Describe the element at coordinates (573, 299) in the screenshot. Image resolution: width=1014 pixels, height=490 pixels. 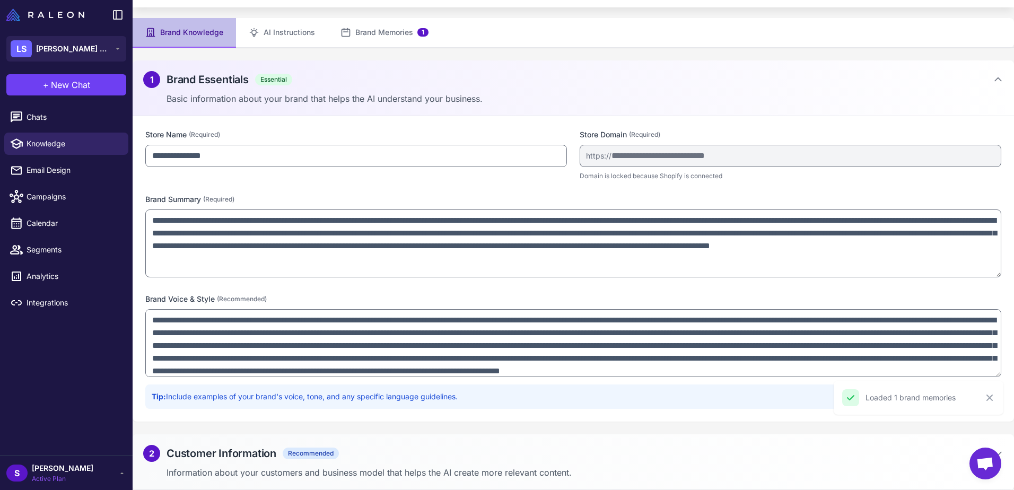
I see `label: Brand Voice & Style` at that location.